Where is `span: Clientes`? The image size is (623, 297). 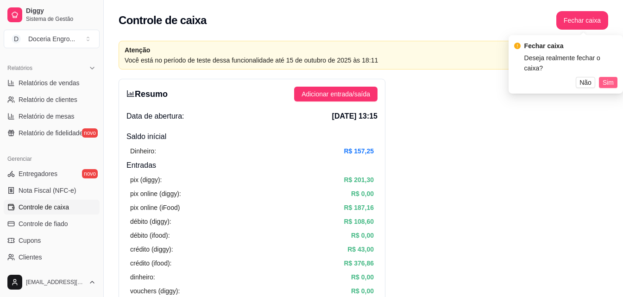
span: Clientes is located at coordinates (30, 257).